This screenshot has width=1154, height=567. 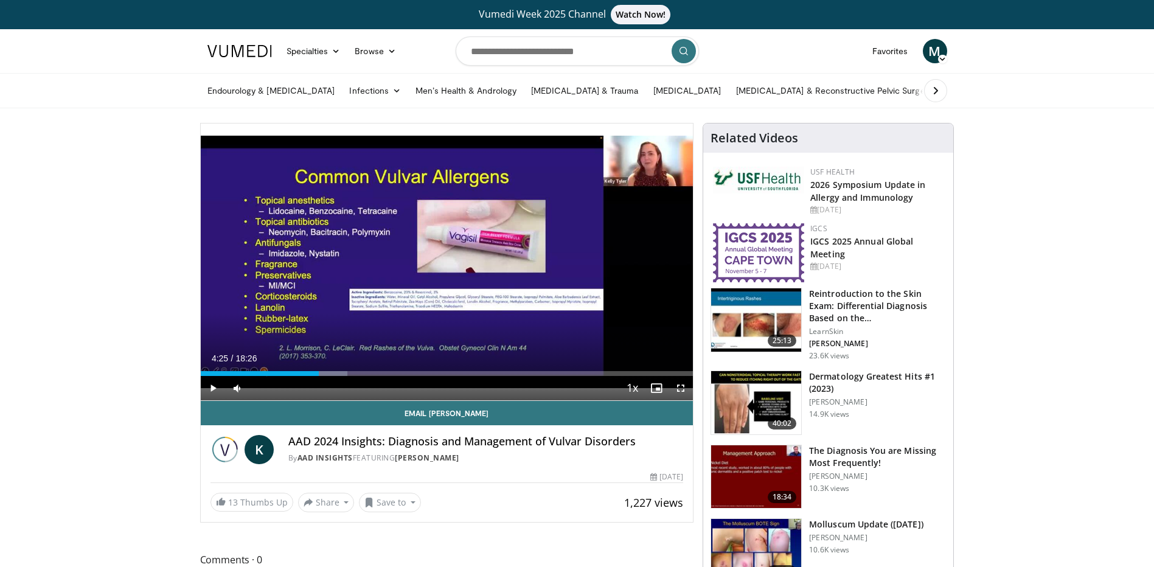 What do you see at coordinates (877, 306) in the screenshot?
I see `h3: Reintroduction to the Skin Exam: Differential Diagnosis Based on the…` at bounding box center [877, 306].